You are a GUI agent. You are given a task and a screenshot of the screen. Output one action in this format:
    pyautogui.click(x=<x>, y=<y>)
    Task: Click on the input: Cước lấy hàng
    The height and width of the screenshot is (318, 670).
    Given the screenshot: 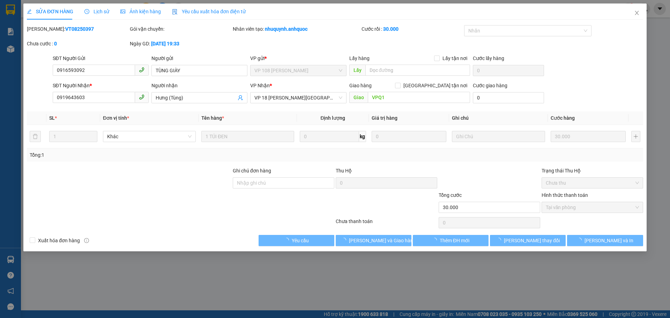 What is the action you would take?
    pyautogui.click(x=508, y=70)
    